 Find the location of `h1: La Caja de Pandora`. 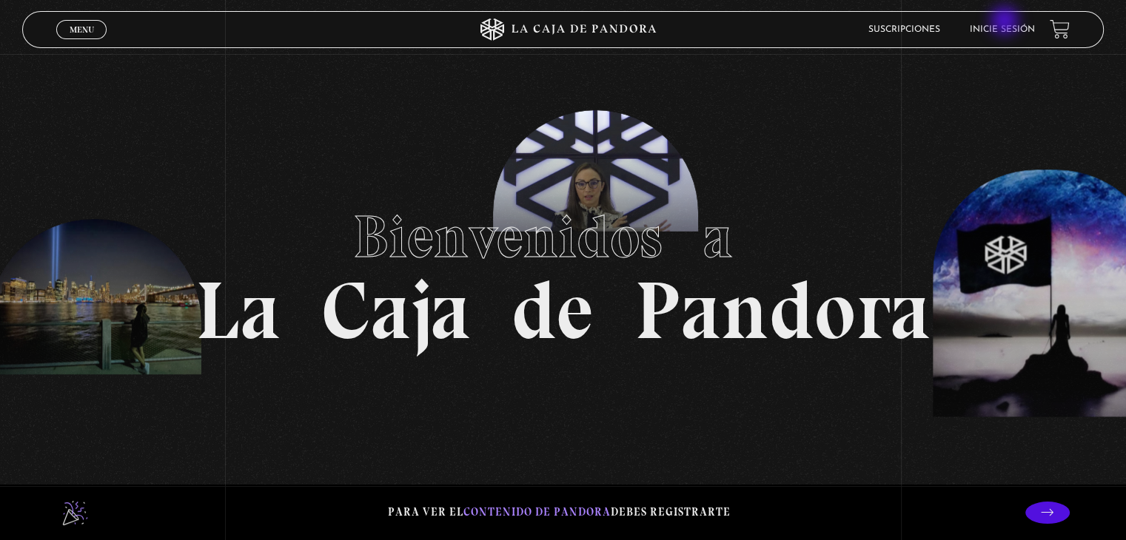

h1: La Caja de Pandora is located at coordinates (563, 270).